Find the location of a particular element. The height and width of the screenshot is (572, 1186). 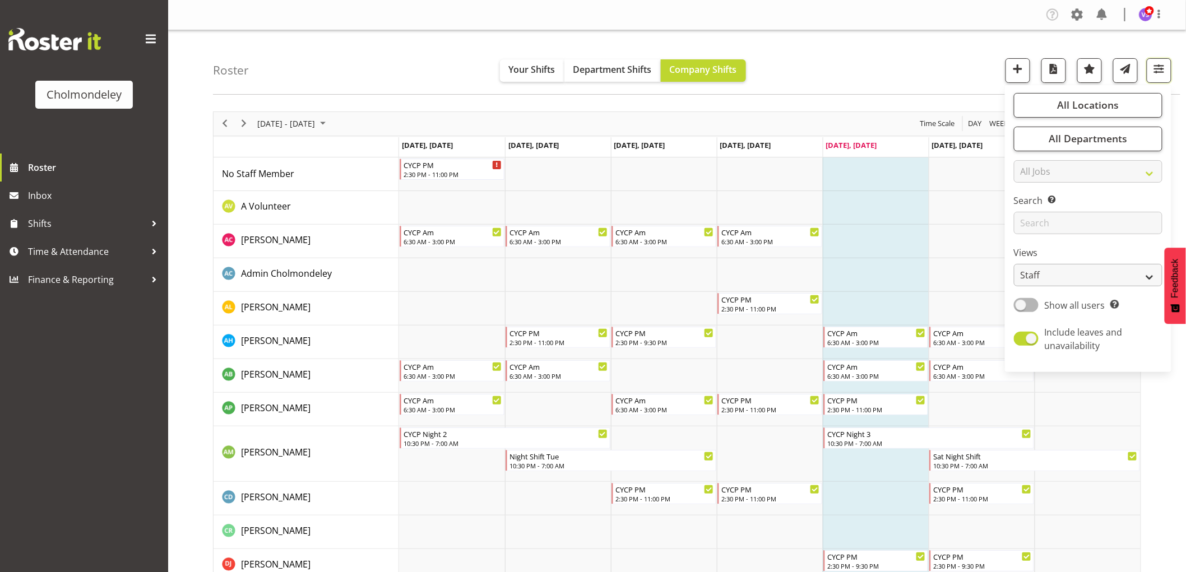

button: Time Scale is located at coordinates (938, 123).